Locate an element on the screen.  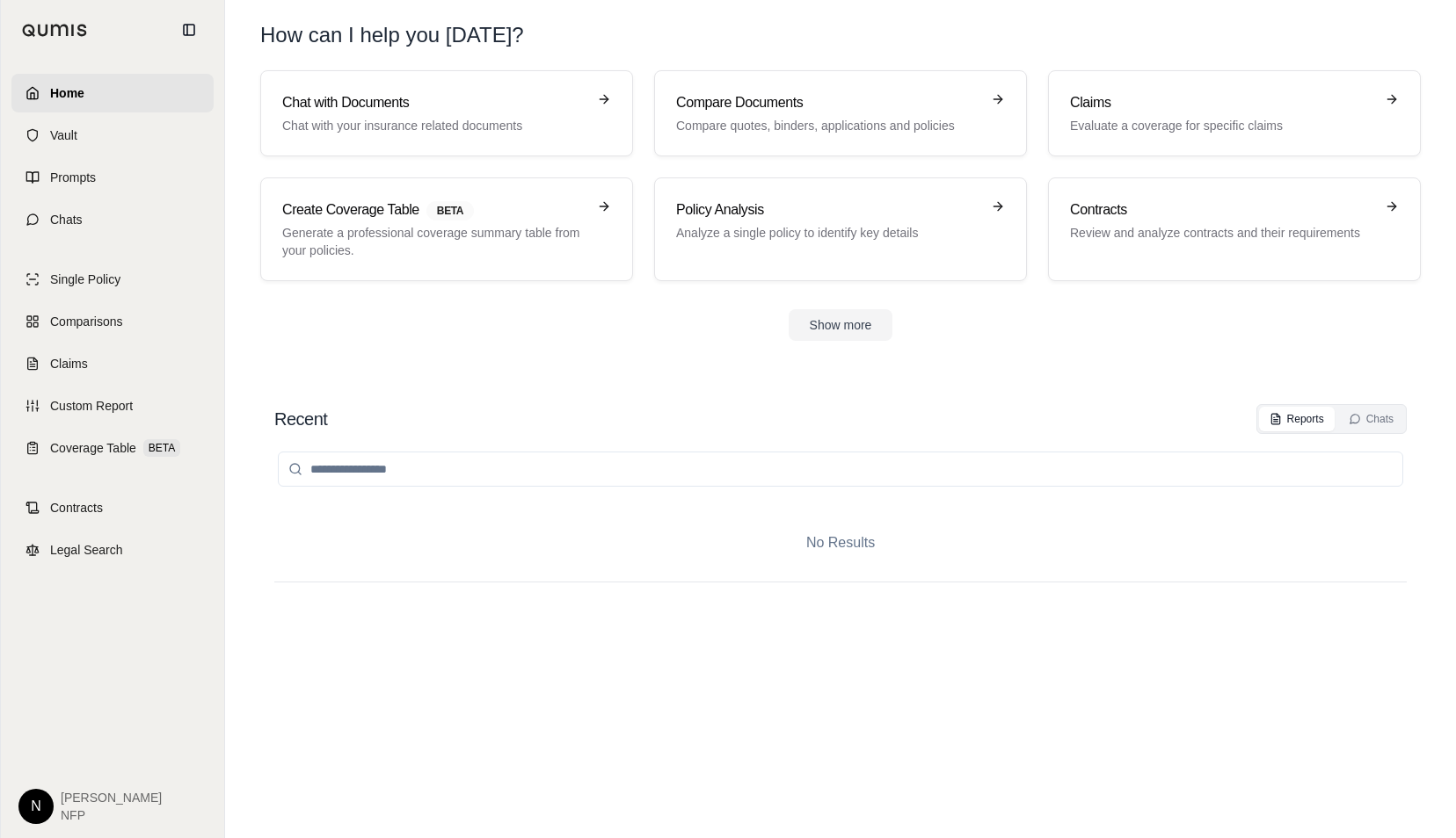
a: Contracts is located at coordinates (113, 508).